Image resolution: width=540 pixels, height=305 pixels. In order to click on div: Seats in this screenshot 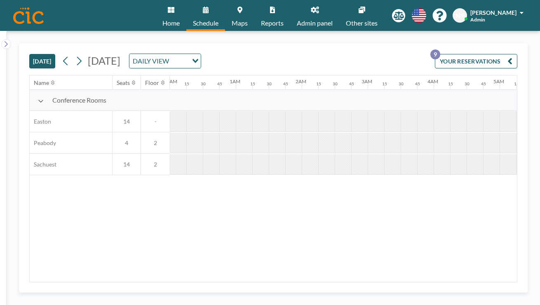, I will do `click(123, 83)`.